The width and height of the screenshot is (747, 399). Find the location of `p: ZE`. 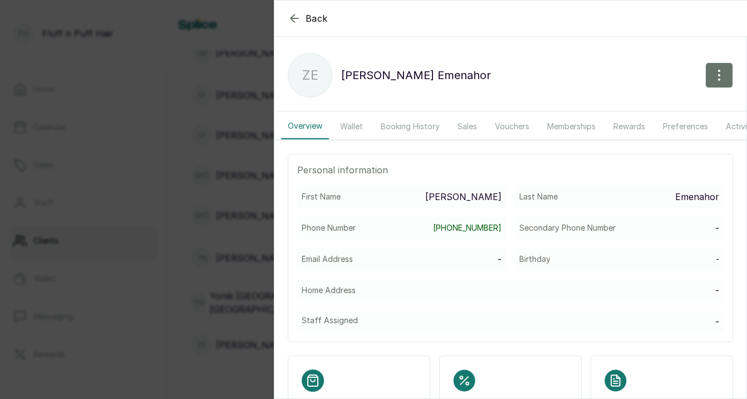

p: ZE is located at coordinates (310, 75).